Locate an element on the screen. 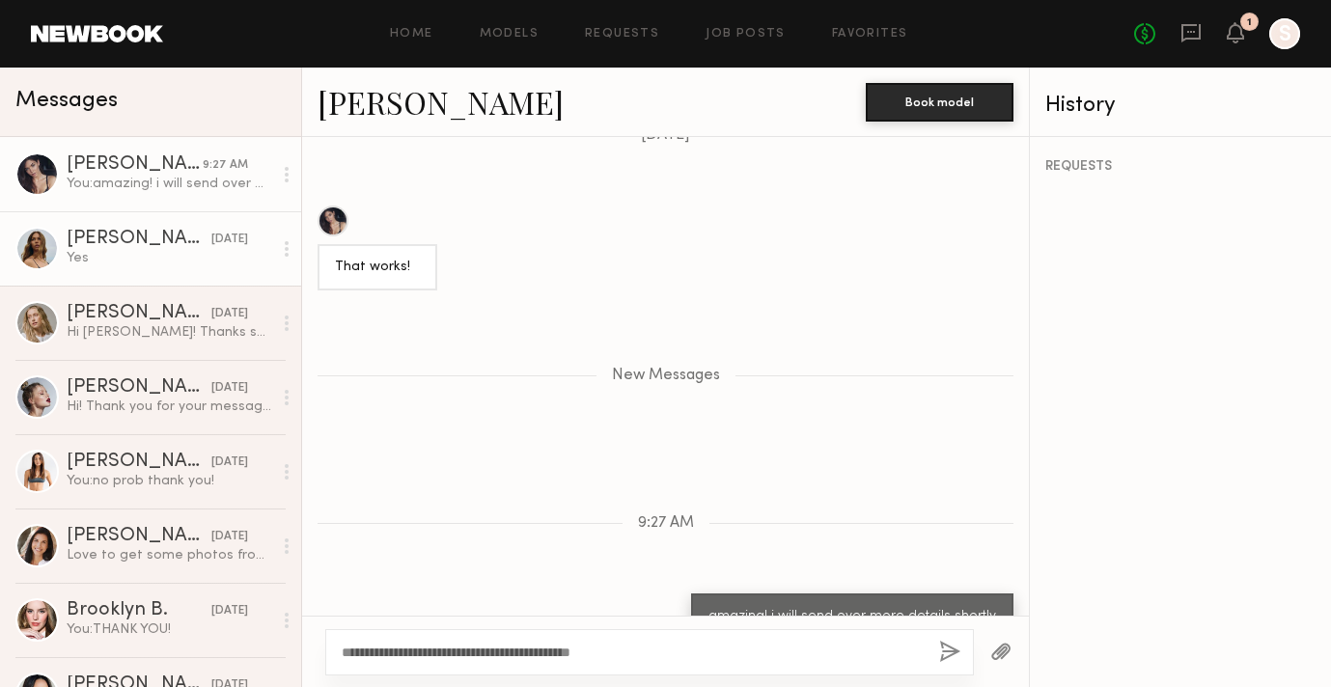 This screenshot has height=687, width=1331. span: 9:27 AM is located at coordinates (666, 523).